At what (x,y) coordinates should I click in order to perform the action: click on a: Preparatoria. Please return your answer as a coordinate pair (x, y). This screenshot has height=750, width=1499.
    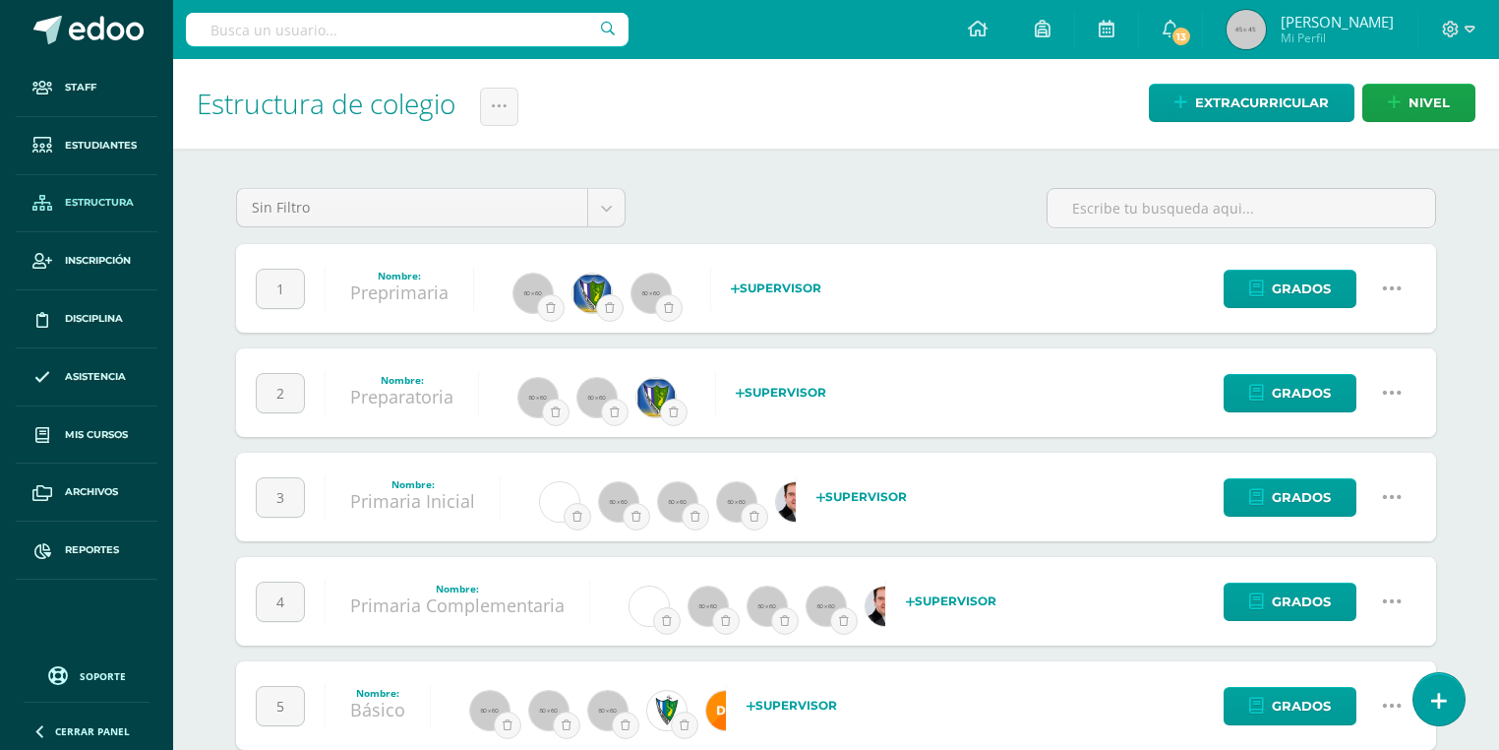
    Looking at the image, I should click on (401, 396).